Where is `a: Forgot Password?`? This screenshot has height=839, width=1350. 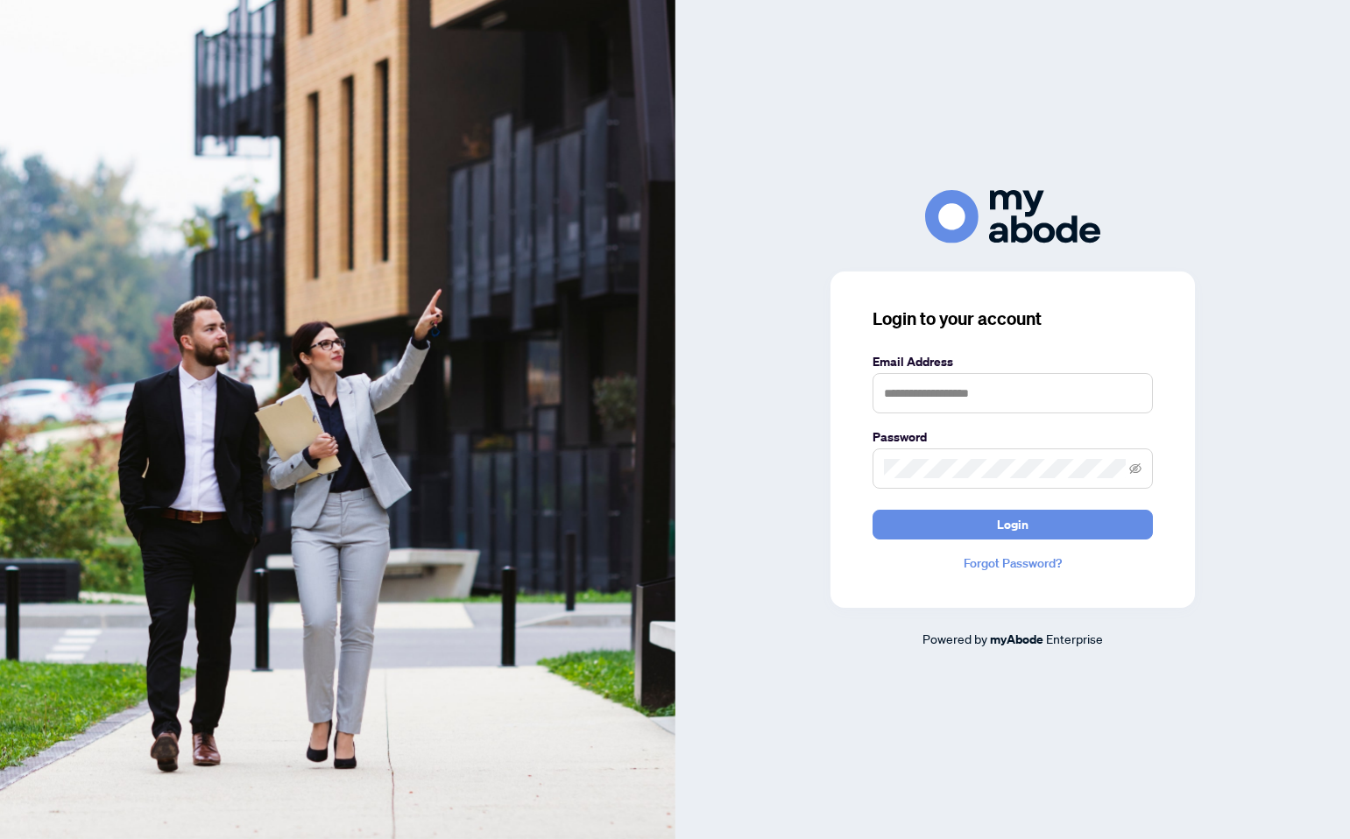 a: Forgot Password? is located at coordinates (1012, 563).